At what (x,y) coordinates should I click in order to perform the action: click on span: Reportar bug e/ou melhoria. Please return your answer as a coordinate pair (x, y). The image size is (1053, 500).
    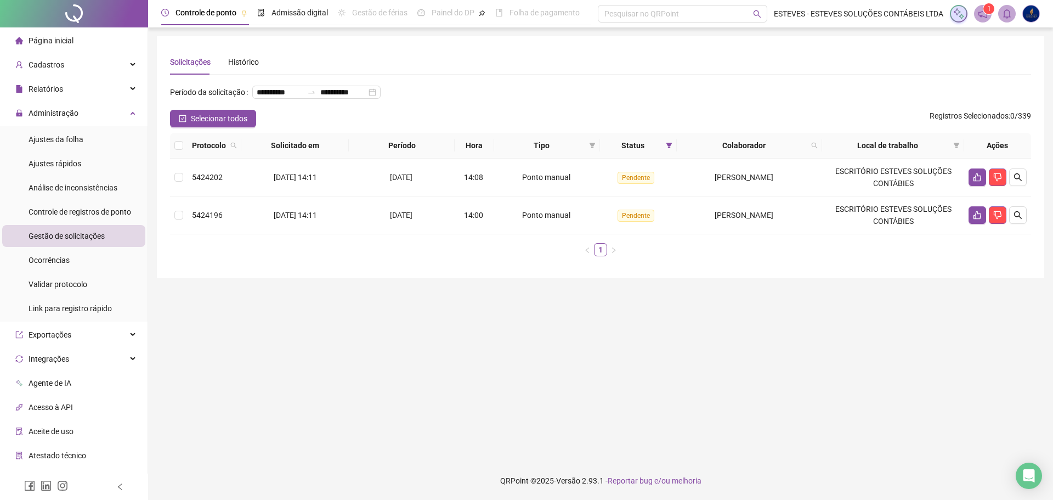
    Looking at the image, I should click on (654, 480).